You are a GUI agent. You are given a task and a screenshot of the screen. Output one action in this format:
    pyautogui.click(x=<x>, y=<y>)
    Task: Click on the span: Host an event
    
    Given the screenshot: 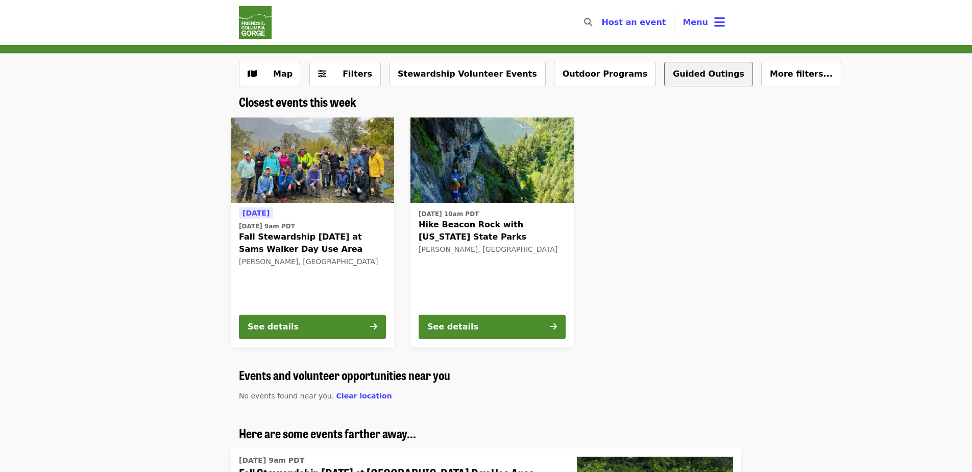 What is the action you would take?
    pyautogui.click(x=633, y=22)
    